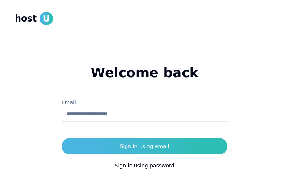 The height and width of the screenshot is (183, 289). I want to click on h1: Welcome back, so click(144, 73).